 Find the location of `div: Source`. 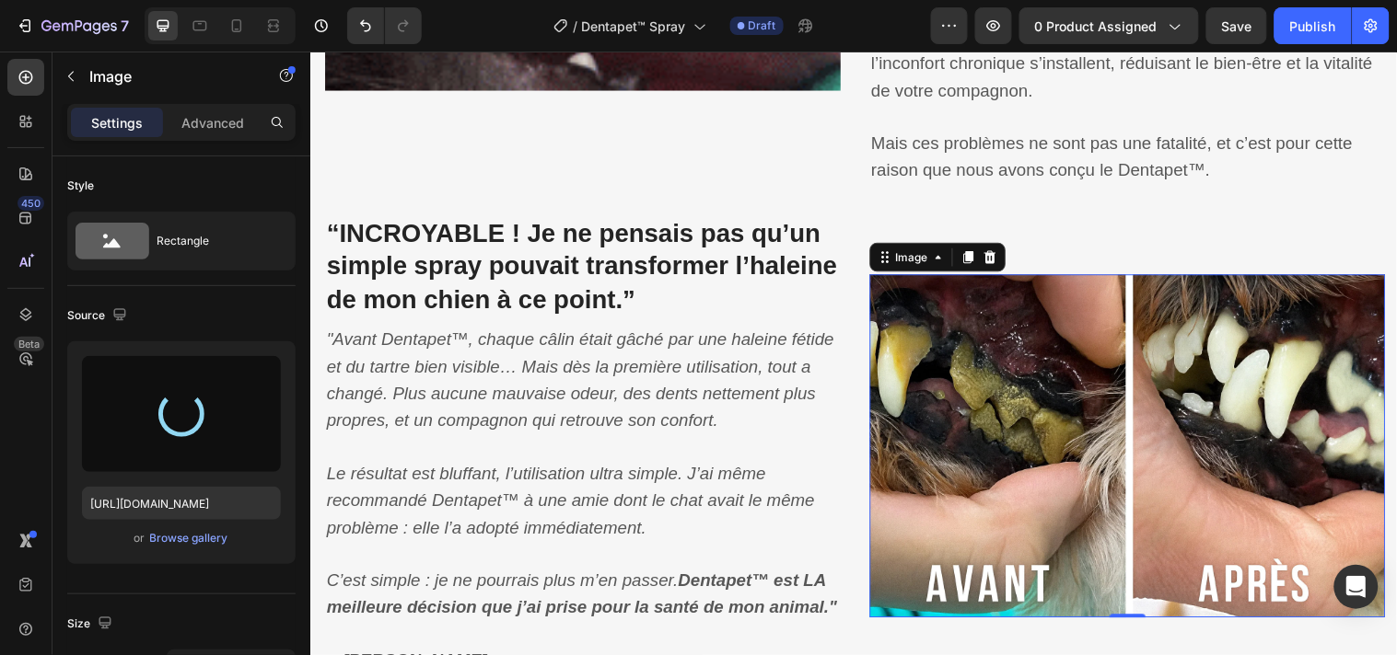

div: Source is located at coordinates (99, 316).